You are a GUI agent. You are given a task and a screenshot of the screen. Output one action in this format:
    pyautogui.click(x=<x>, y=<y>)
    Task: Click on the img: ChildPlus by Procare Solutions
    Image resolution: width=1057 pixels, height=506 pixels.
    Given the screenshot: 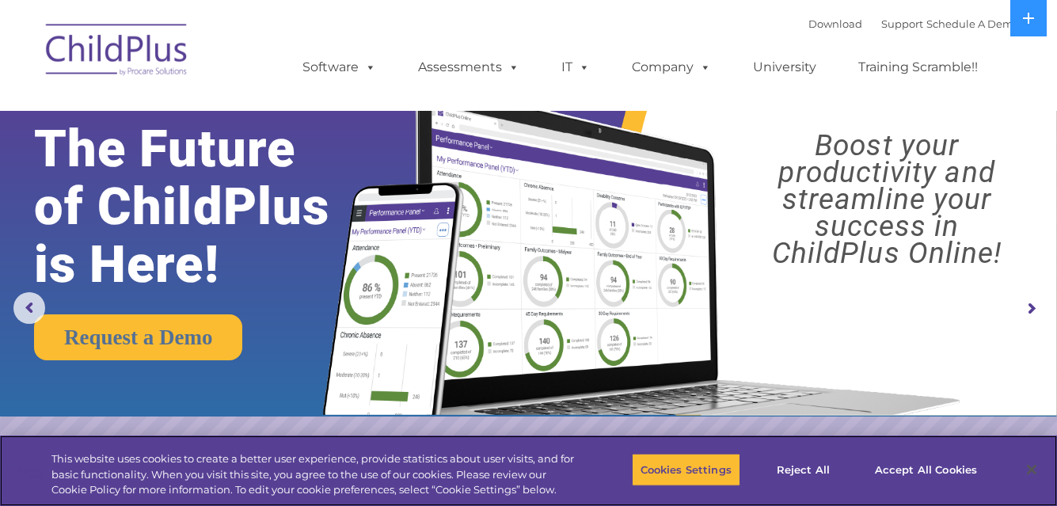 What is the action you would take?
    pyautogui.click(x=117, y=52)
    